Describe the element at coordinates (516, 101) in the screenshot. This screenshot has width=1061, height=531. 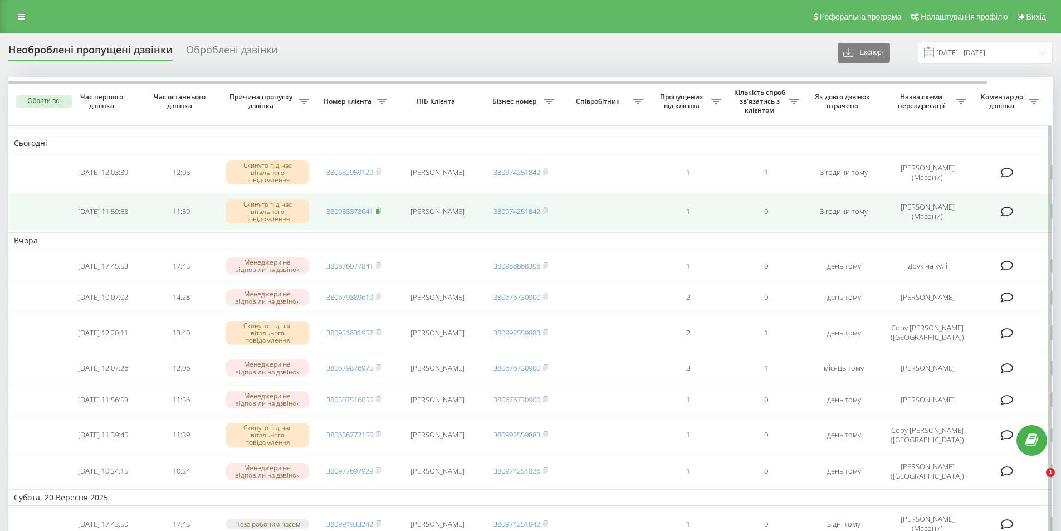
I see `span: Бізнес номер` at that location.